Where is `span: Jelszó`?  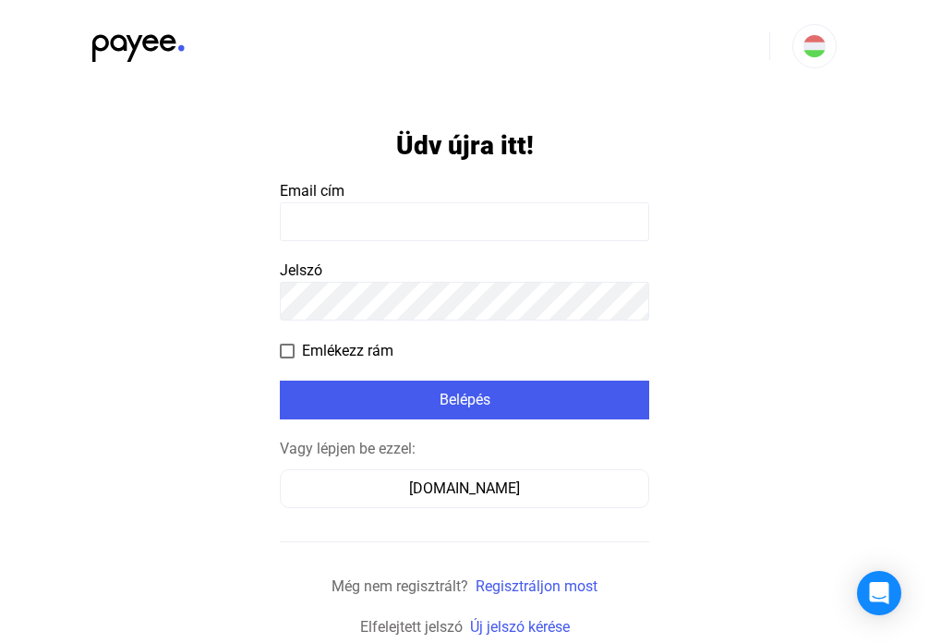 span: Jelszó is located at coordinates (301, 270).